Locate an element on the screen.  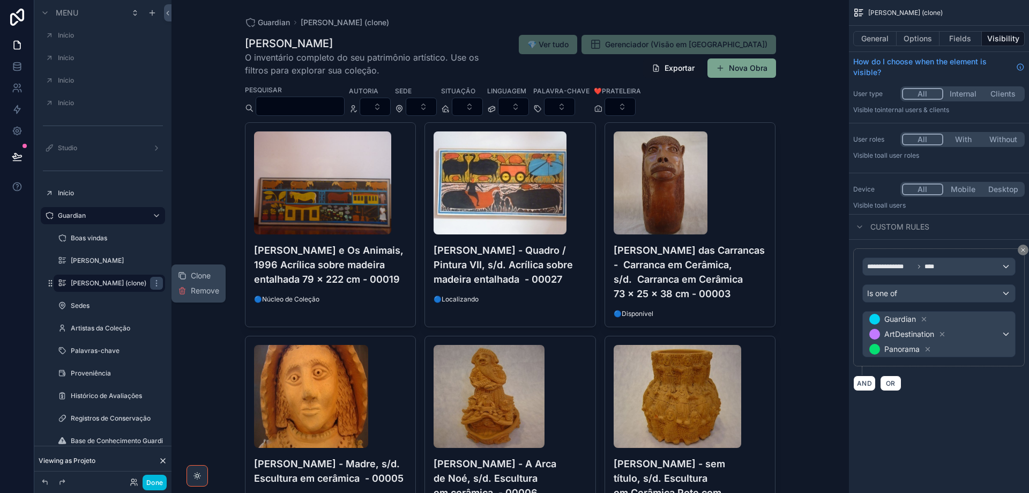
label: Proveniência is located at coordinates (115, 373).